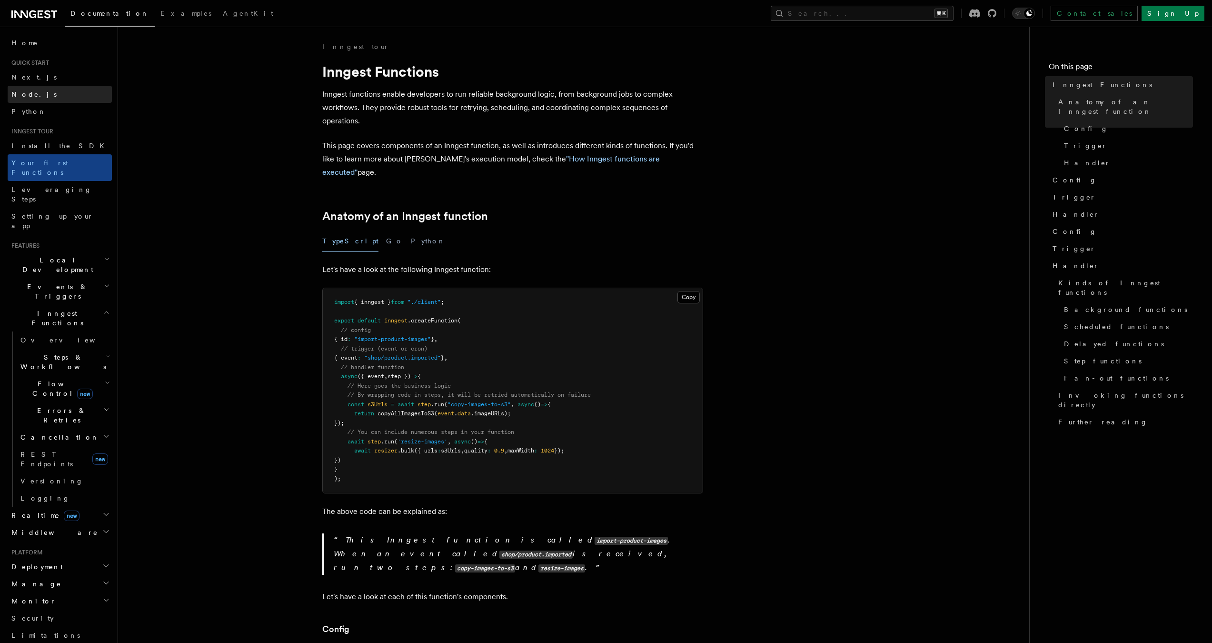  I want to click on span: new, so click(71, 516).